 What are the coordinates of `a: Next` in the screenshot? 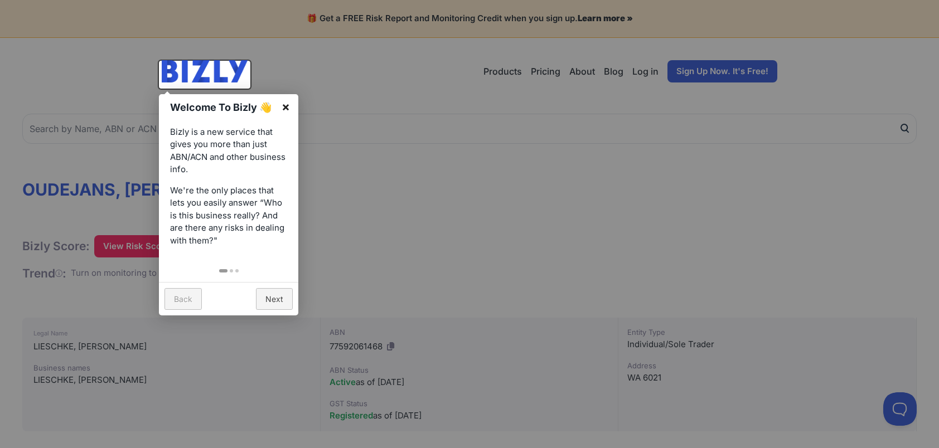 It's located at (274, 299).